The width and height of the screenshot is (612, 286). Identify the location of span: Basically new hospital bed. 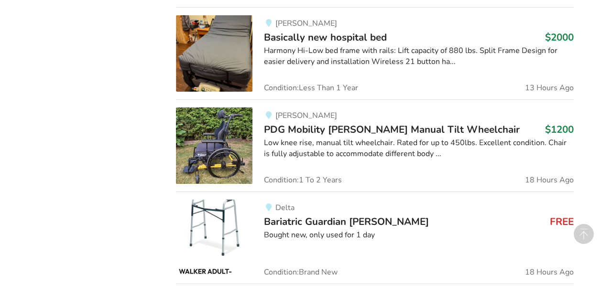
(325, 37).